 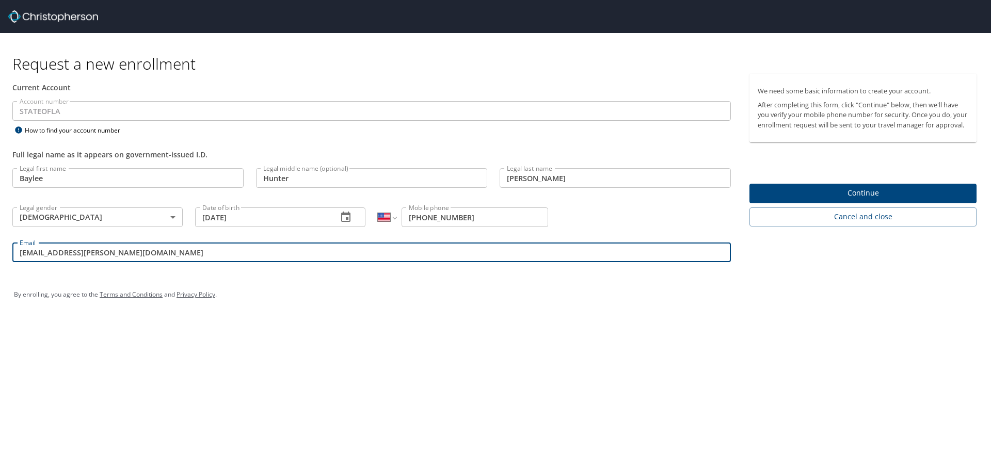 I want to click on div: How to find your account number, so click(x=77, y=130).